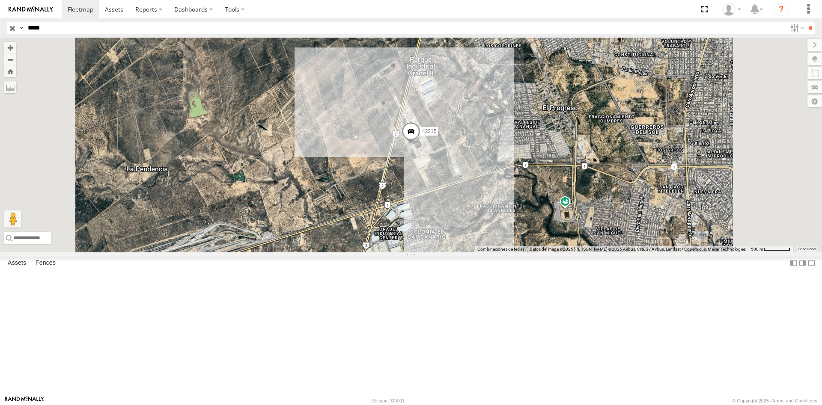 Image resolution: width=822 pixels, height=405 pixels. I want to click on button: Escala del mapa: 500 m por 59 píxeles, so click(770, 250).